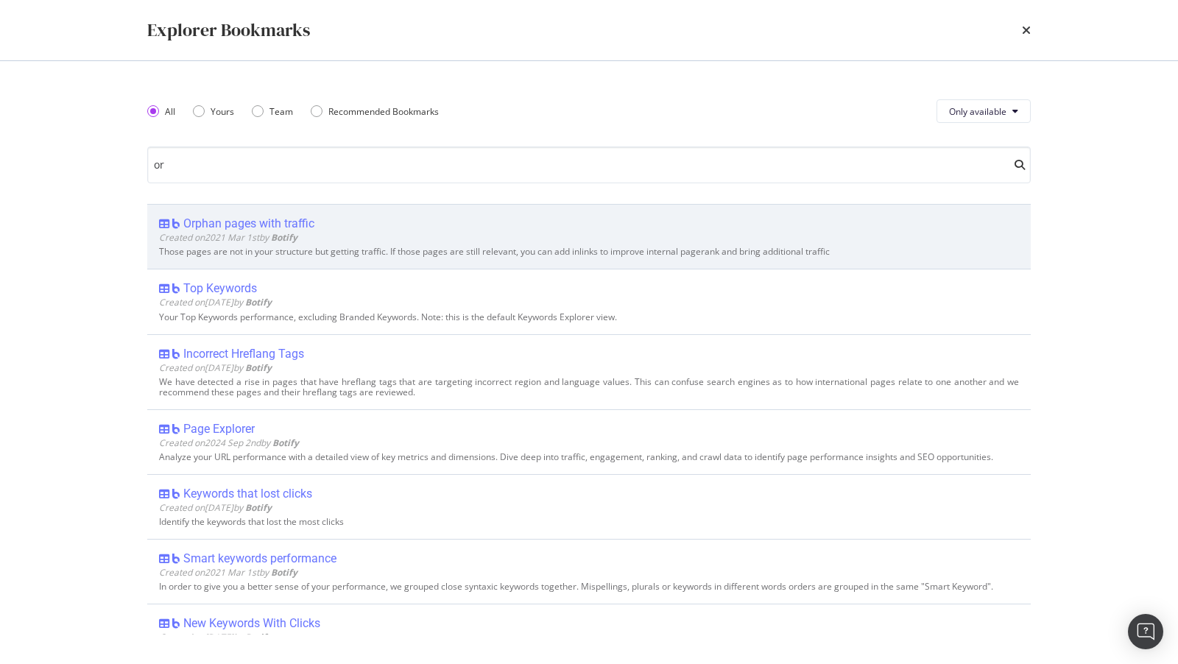  I want to click on div: Page Explorer, so click(219, 429).